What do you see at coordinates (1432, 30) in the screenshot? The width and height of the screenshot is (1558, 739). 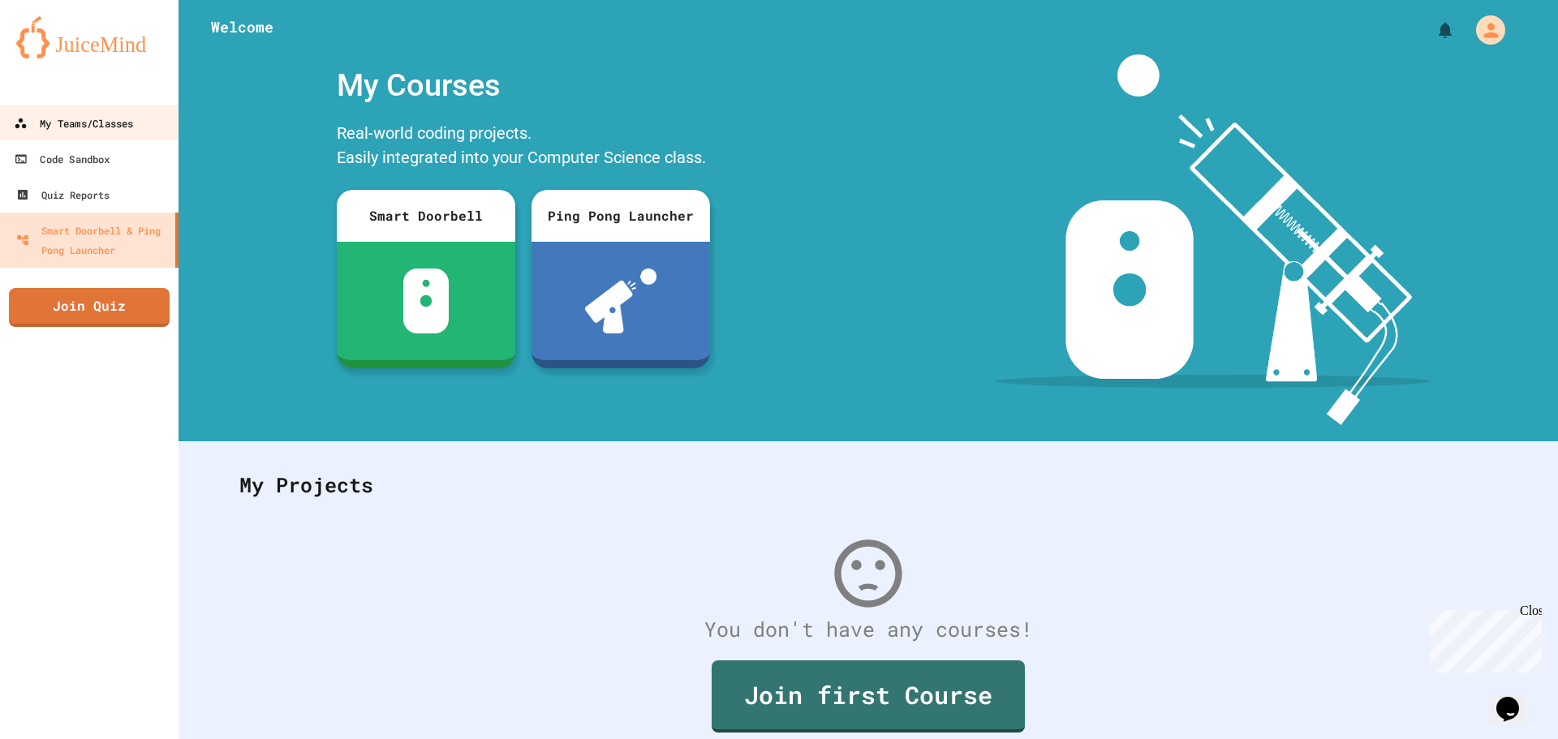 I see `div: My Notifications` at bounding box center [1432, 30].